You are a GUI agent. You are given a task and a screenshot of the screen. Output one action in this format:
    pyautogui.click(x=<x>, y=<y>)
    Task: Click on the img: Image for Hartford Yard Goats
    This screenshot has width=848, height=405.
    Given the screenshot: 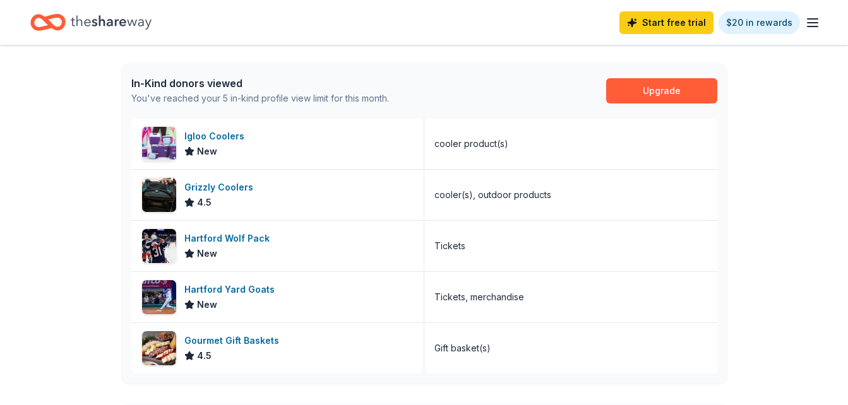 What is the action you would take?
    pyautogui.click(x=159, y=297)
    